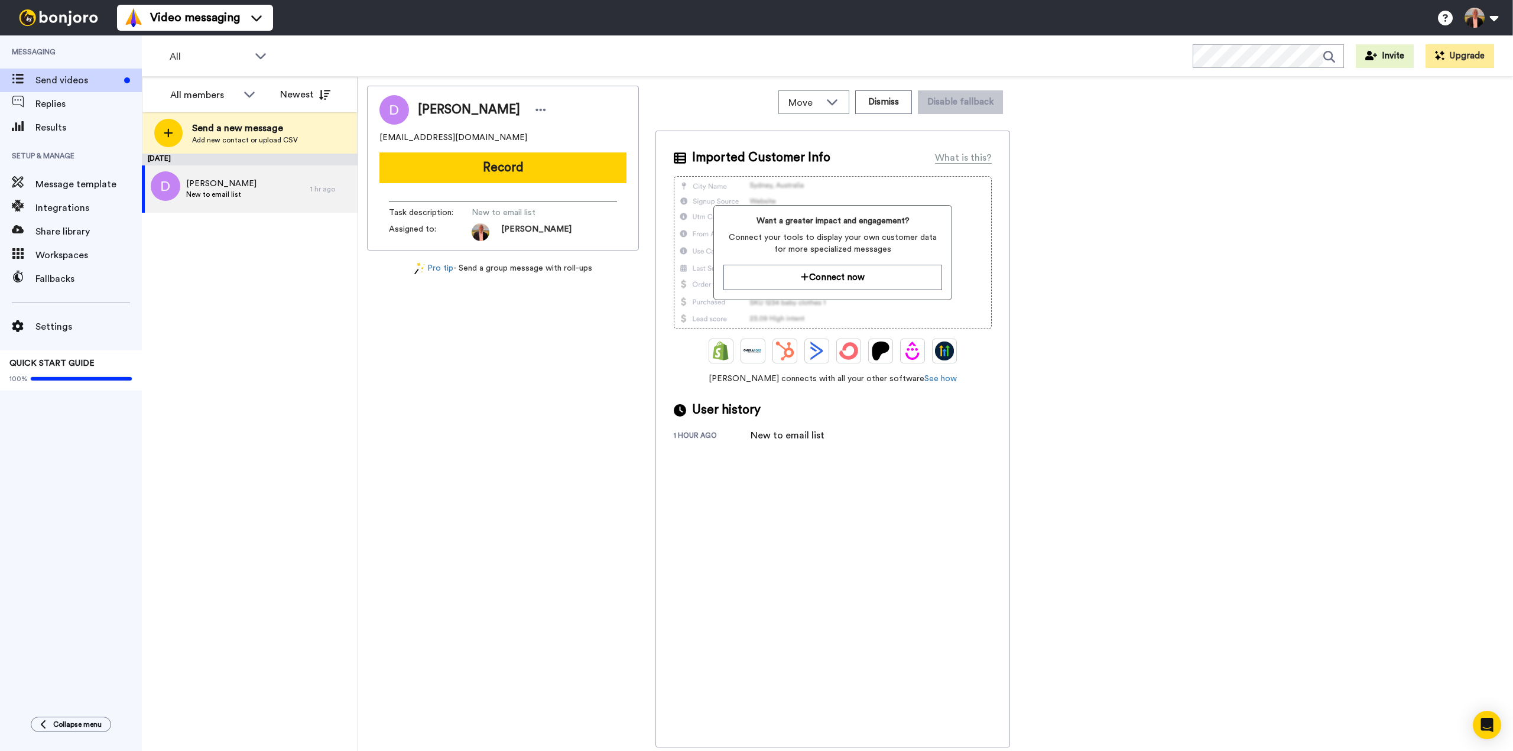  I want to click on span: Want a greater impact and engagement?, so click(832, 221).